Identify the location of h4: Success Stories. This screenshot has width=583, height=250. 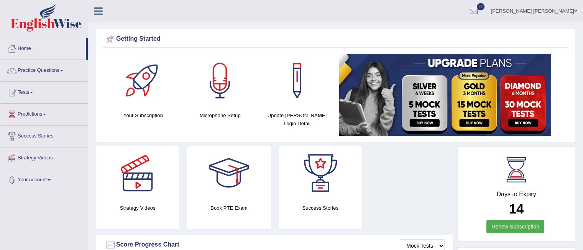
(321, 207).